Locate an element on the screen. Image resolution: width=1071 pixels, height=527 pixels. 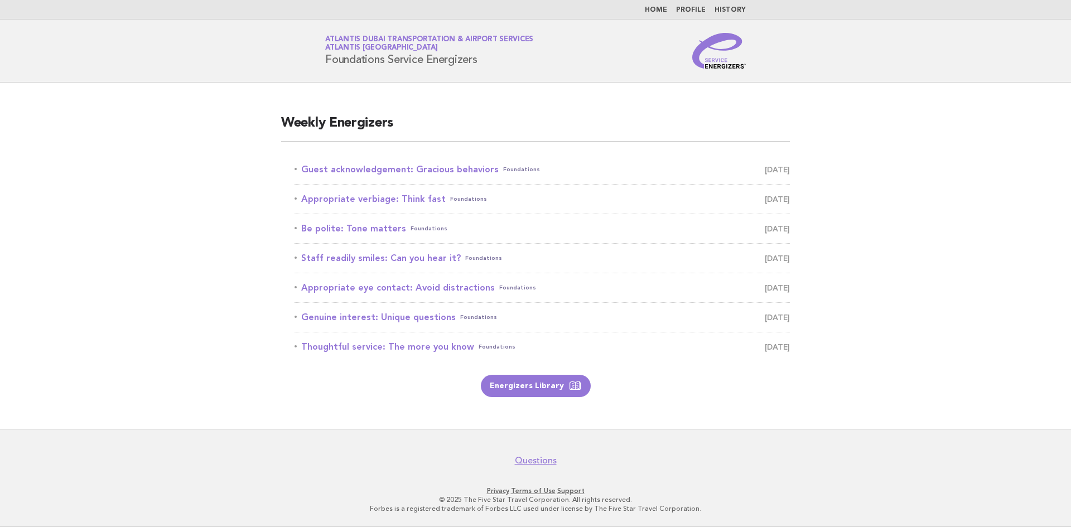
p: © 2025 The Five Star Travel Corporation. All rights reserved. is located at coordinates (535, 500).